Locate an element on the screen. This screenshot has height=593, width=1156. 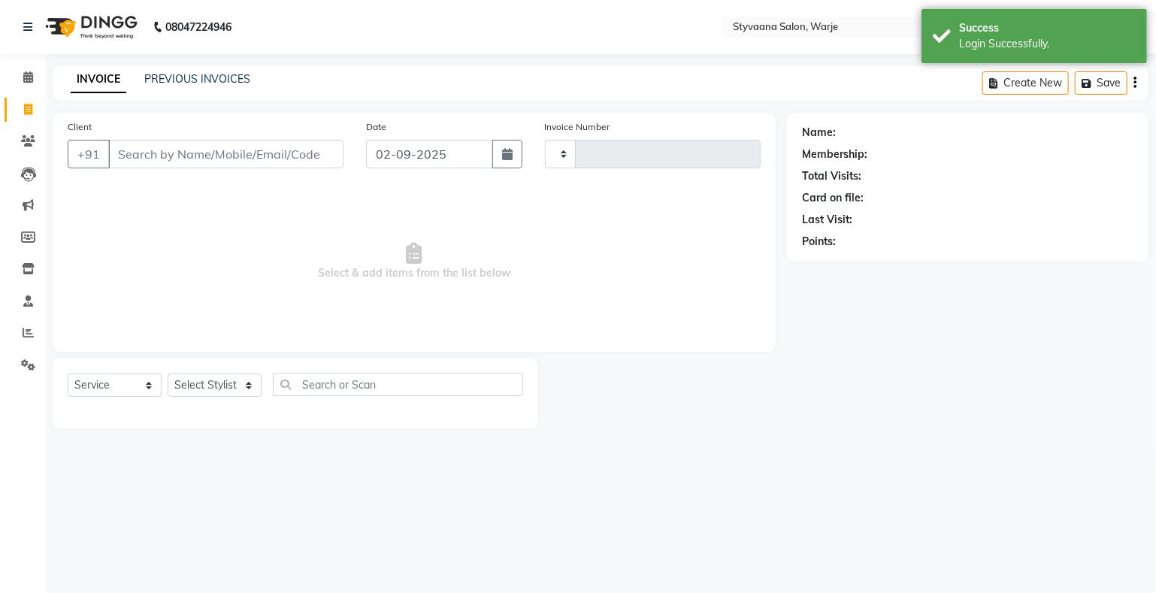
label: Invoice Number is located at coordinates (577, 127).